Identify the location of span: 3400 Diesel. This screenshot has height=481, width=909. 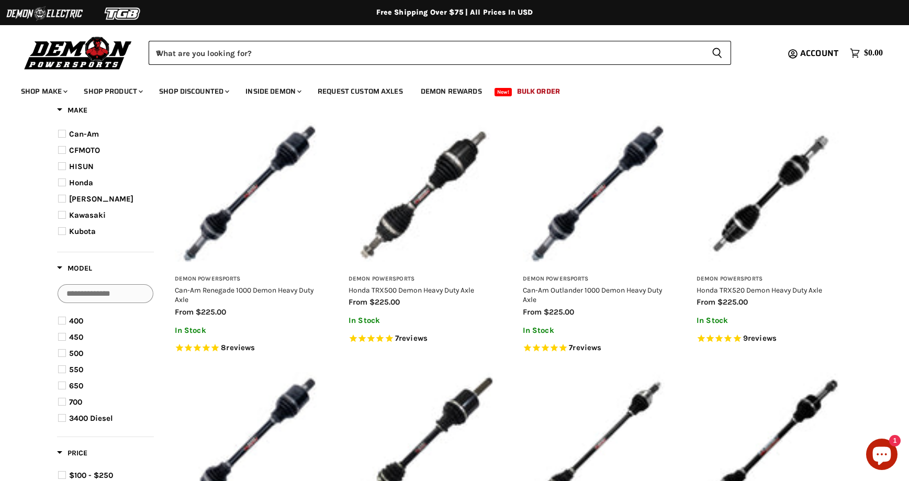
(91, 418).